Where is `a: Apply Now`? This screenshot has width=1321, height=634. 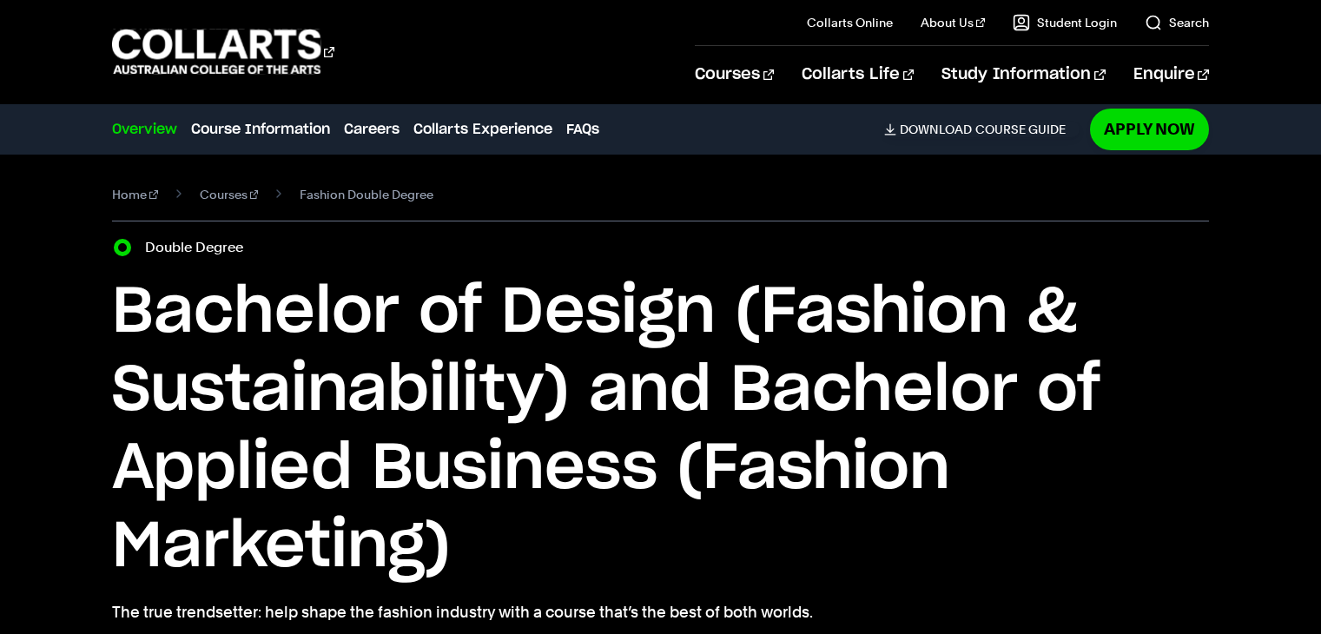 a: Apply Now is located at coordinates (1149, 129).